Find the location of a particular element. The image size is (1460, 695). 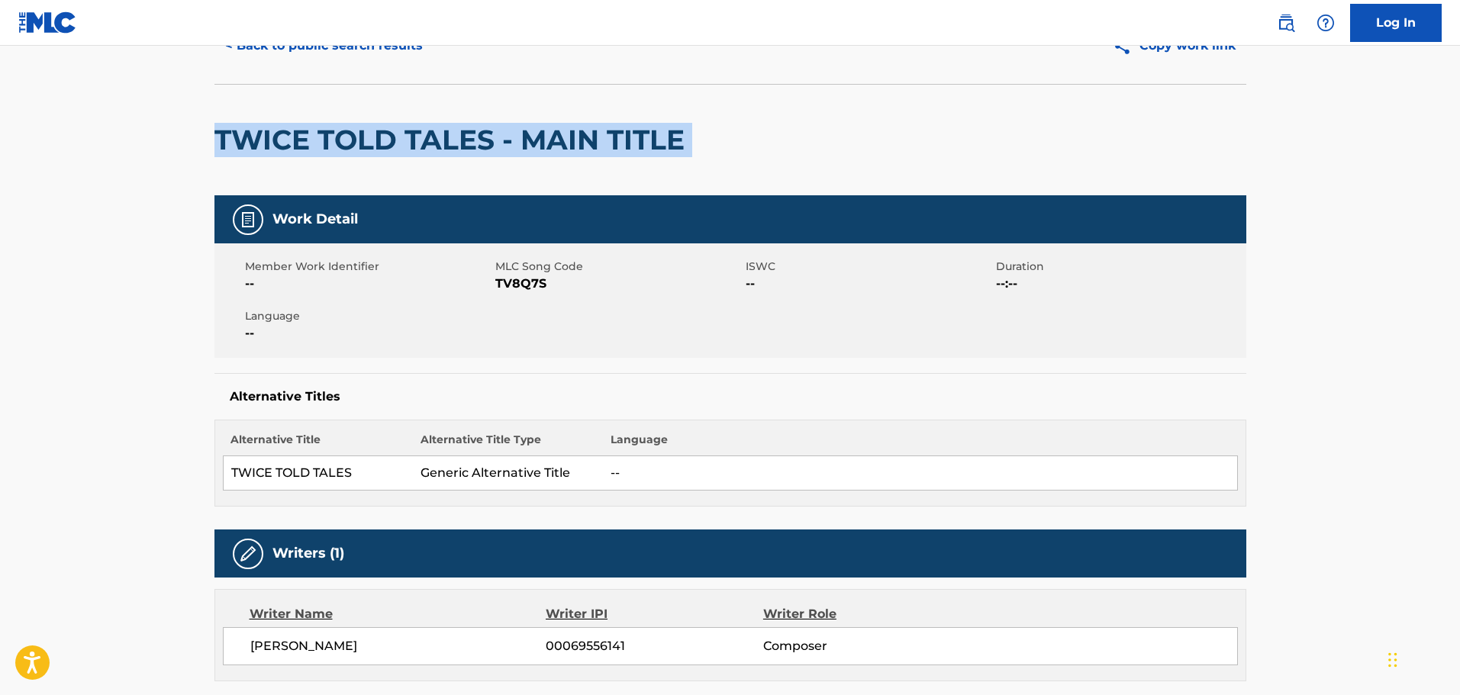

th: Language is located at coordinates (920, 444).